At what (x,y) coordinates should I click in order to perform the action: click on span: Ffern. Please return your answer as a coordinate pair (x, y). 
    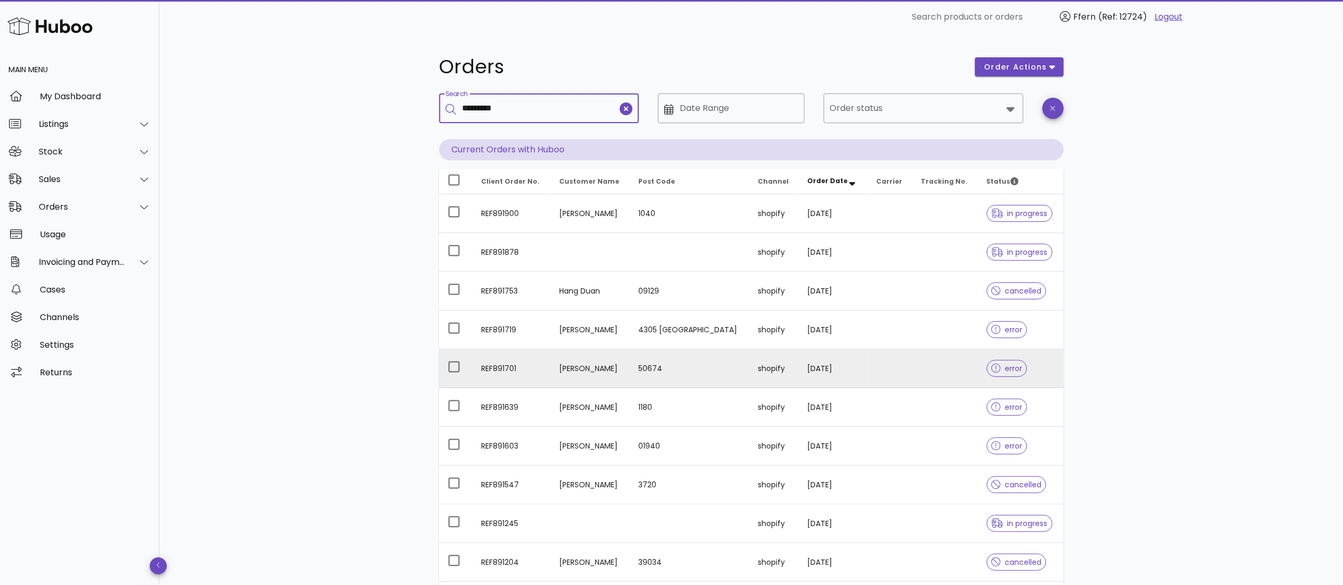
    Looking at the image, I should click on (1084, 16).